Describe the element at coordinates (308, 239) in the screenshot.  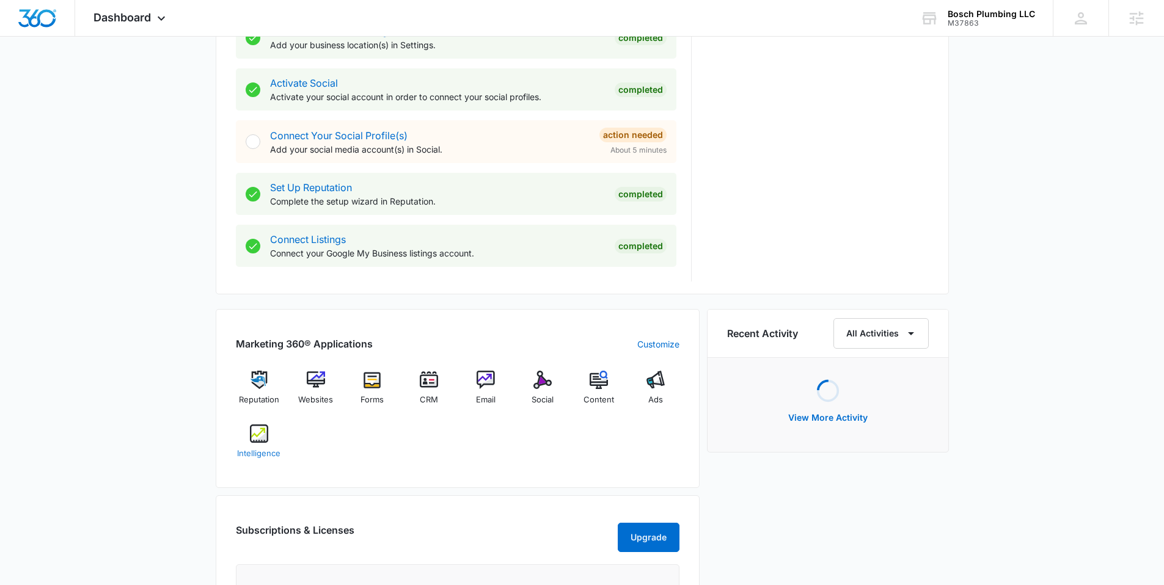
I see `a: Connect Listings` at that location.